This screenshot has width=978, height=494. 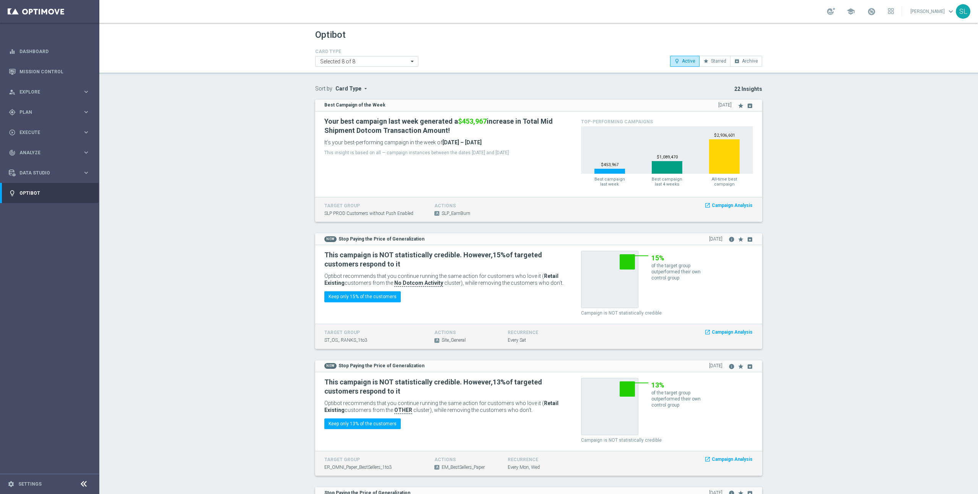 I want to click on div: Data Studio keyboard_arrow_right, so click(x=49, y=173).